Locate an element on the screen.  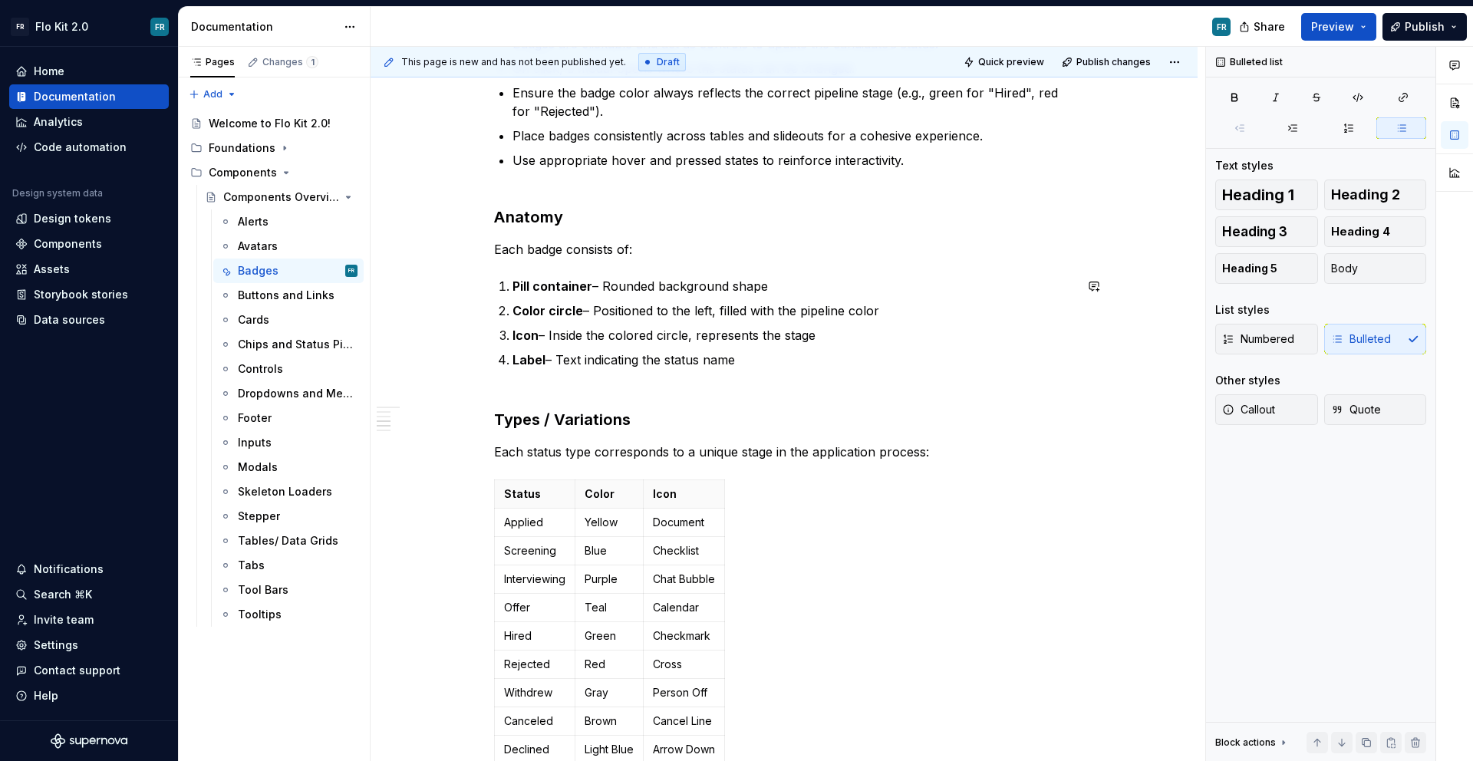
p: Place badges consistently across tables and slideouts for a cohesive experience. is located at coordinates (793, 136).